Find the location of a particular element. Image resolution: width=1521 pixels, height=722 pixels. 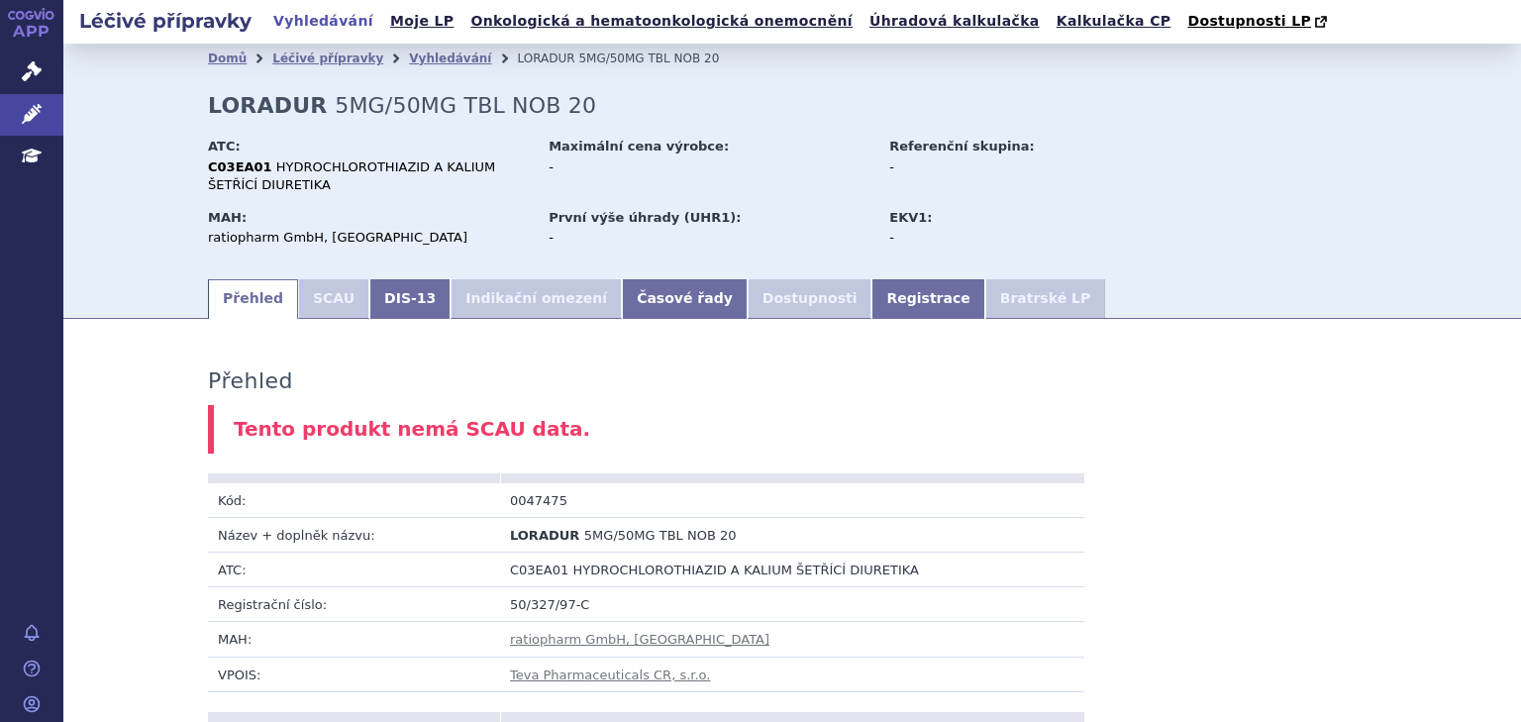

td: VPOIS: is located at coordinates (354, 673).